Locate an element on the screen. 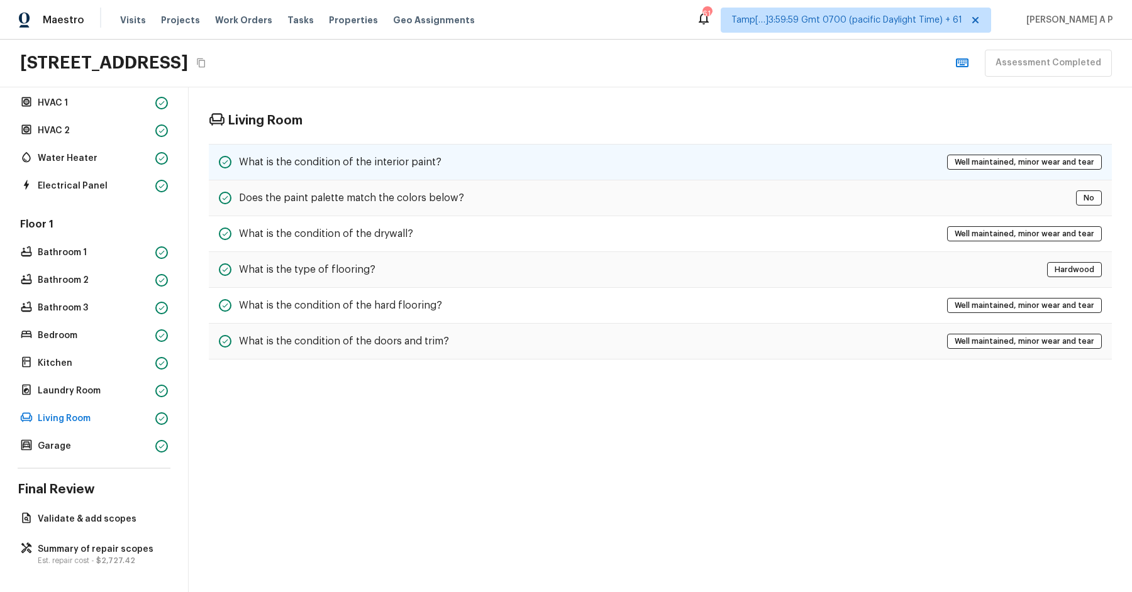 The width and height of the screenshot is (1132, 592). h5: What is the condition of the interior paint? is located at coordinates (340, 162).